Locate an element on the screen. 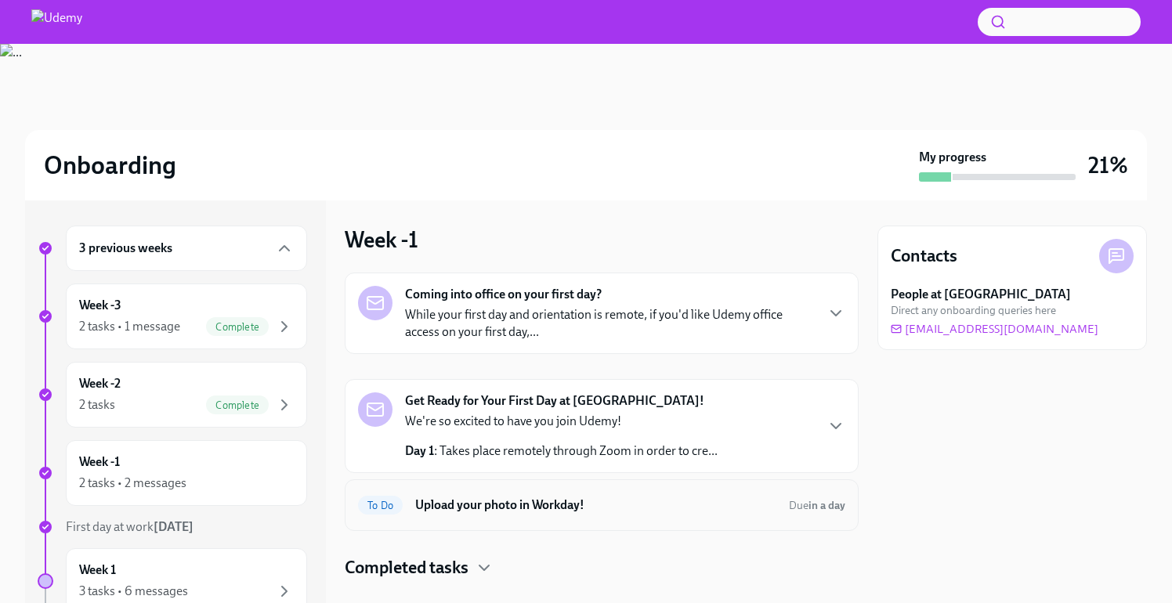  h6: Week -3 is located at coordinates (100, 305).